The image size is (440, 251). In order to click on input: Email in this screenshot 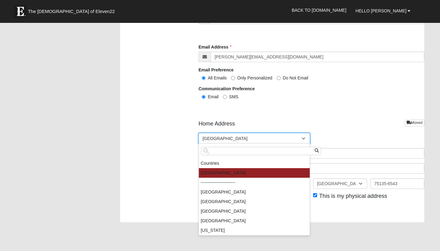, I will do `click(204, 97)`.